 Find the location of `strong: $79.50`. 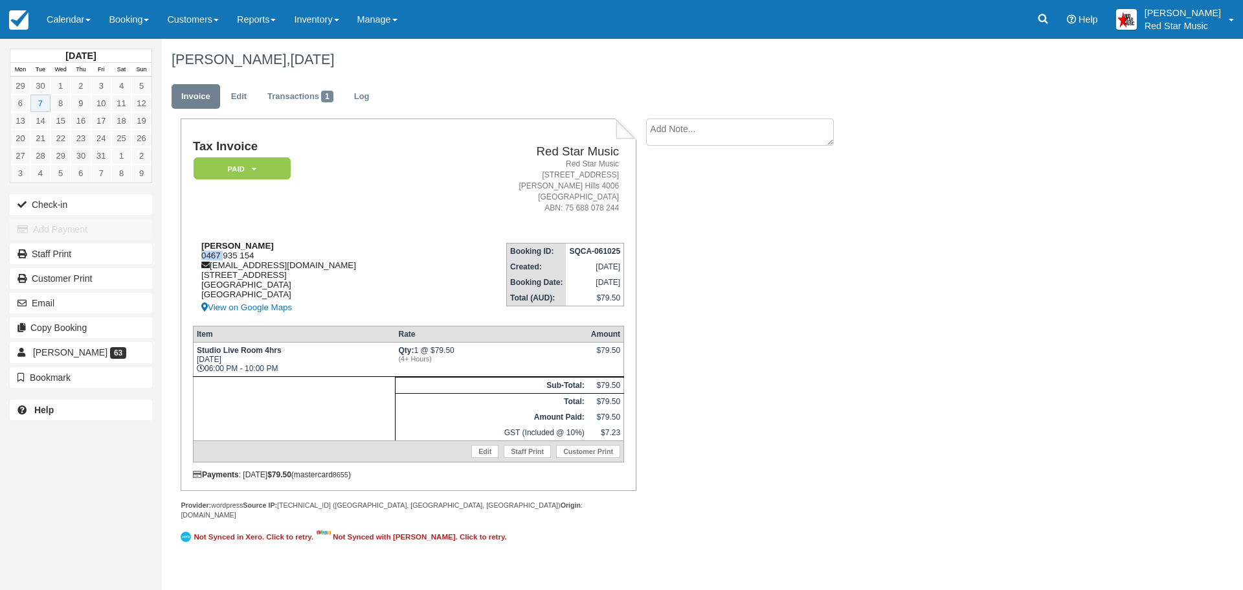

strong: $79.50 is located at coordinates (279, 475).